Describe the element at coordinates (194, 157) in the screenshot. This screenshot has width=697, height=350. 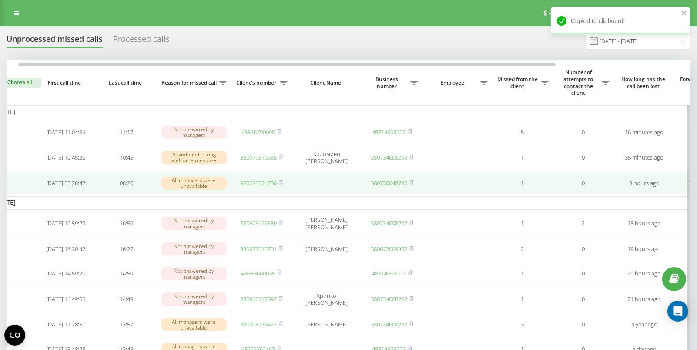
I see `div: Abandoned during welcome message` at that location.